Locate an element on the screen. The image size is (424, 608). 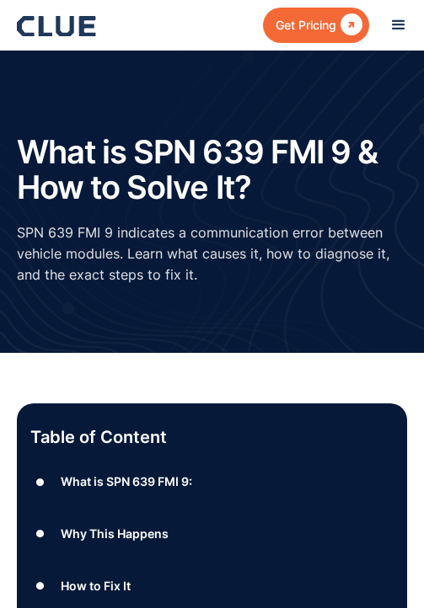
div: What is SPN 639 FMI 9: is located at coordinates (126, 481).